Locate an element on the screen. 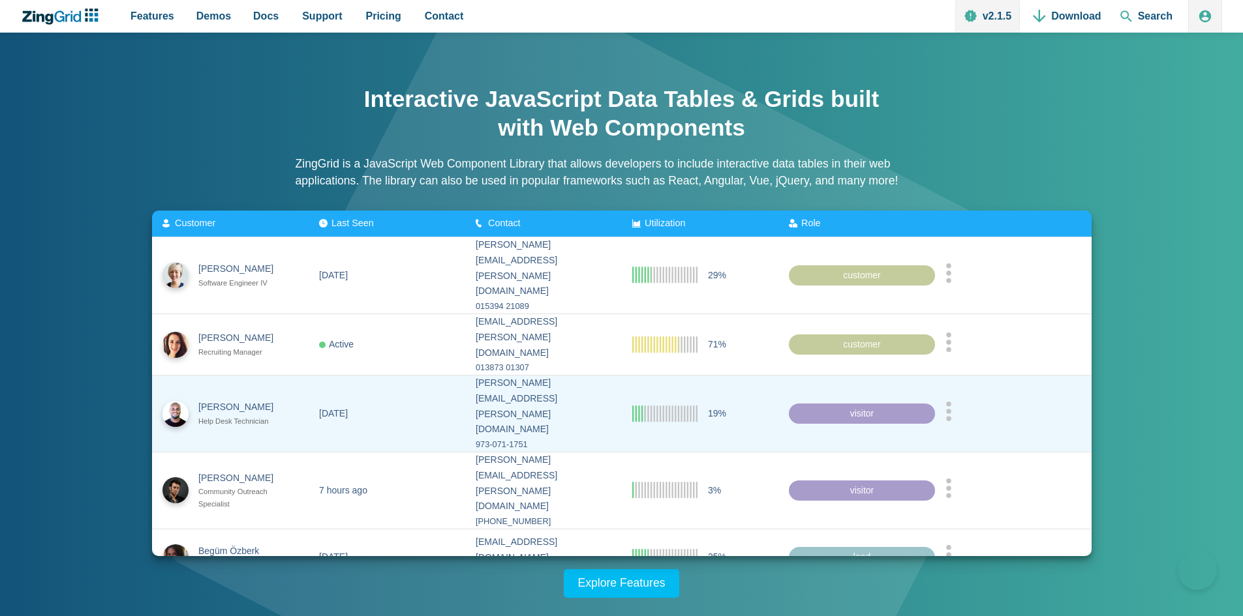 This screenshot has height=616, width=1243. div: Begüm Özberk is located at coordinates (241, 551).